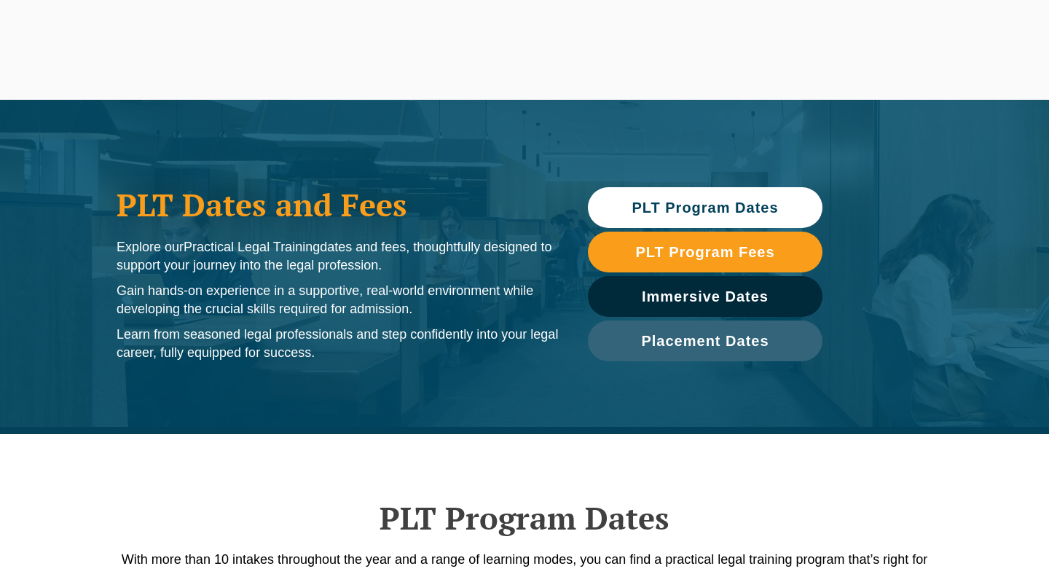 The width and height of the screenshot is (1049, 574). What do you see at coordinates (705, 341) in the screenshot?
I see `a: Placement Dates` at bounding box center [705, 341].